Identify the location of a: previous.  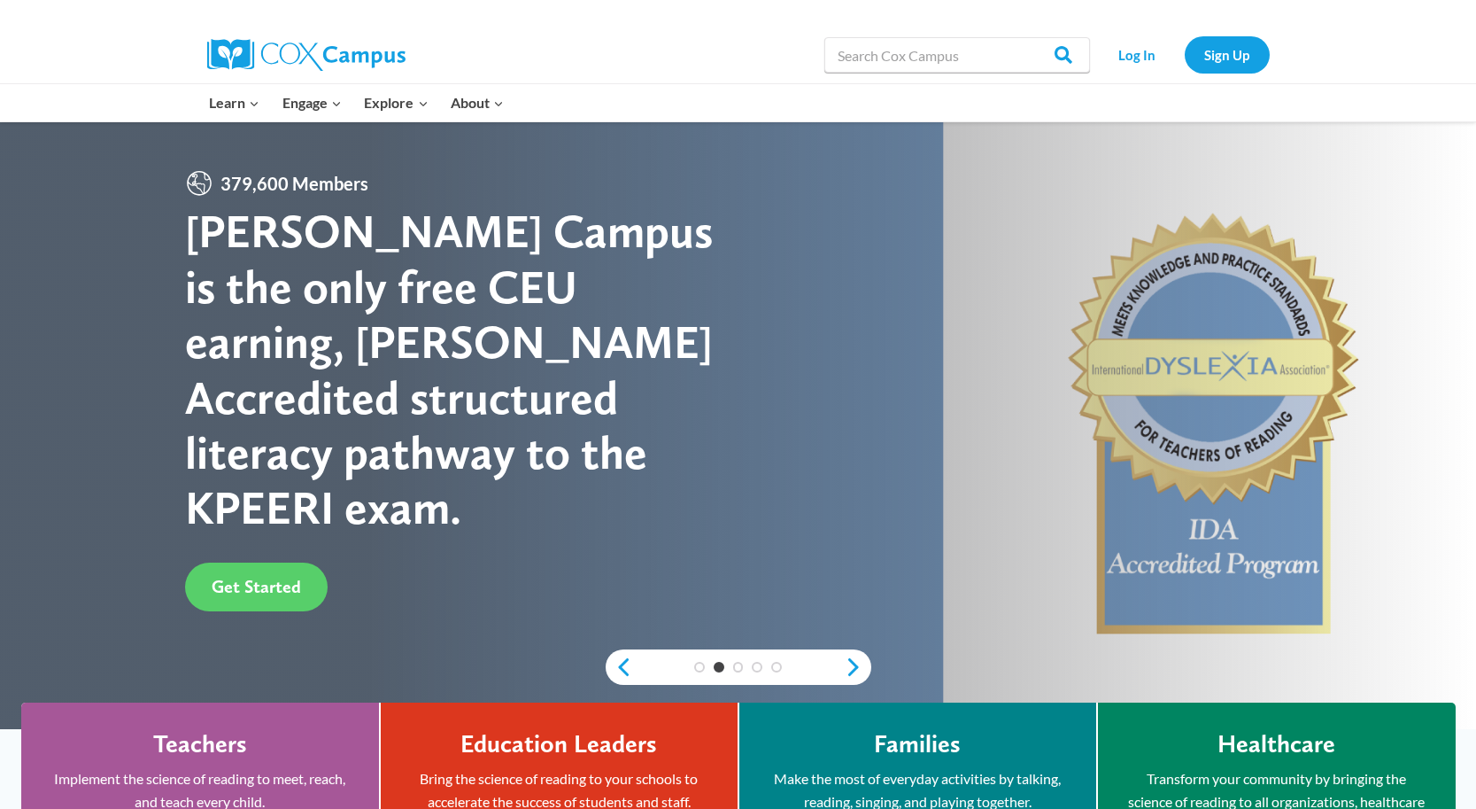
(619, 667).